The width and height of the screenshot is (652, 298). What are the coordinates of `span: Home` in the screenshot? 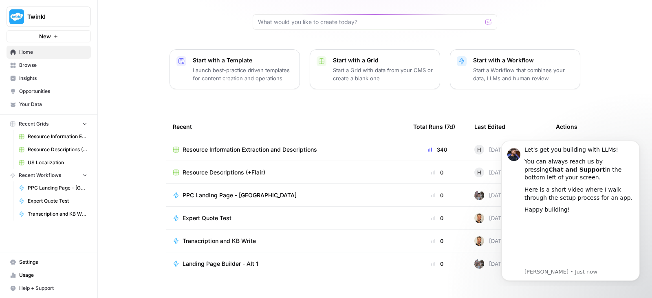 It's located at (53, 52).